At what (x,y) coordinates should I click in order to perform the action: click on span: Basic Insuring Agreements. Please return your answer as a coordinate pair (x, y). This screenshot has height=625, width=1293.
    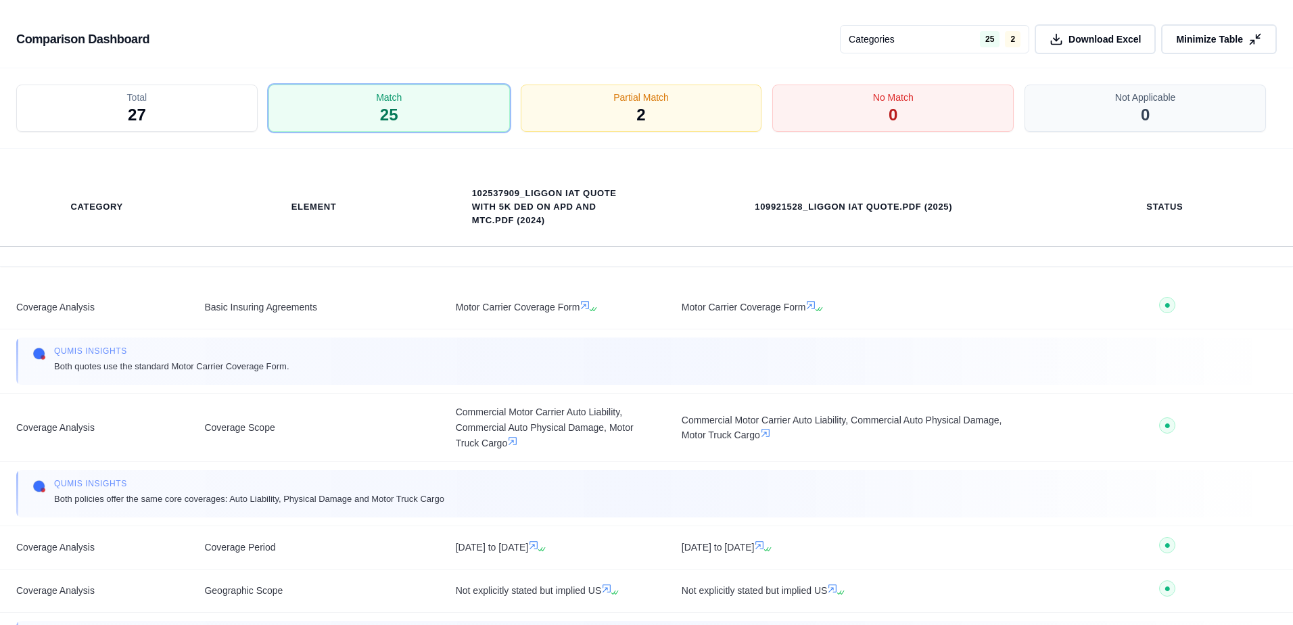
    Looking at the image, I should click on (313, 307).